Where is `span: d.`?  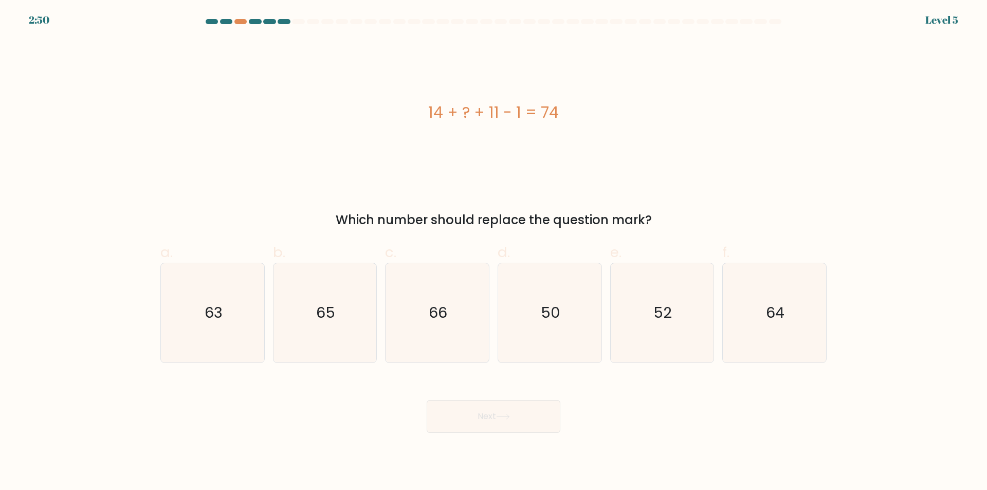 span: d. is located at coordinates (504, 252).